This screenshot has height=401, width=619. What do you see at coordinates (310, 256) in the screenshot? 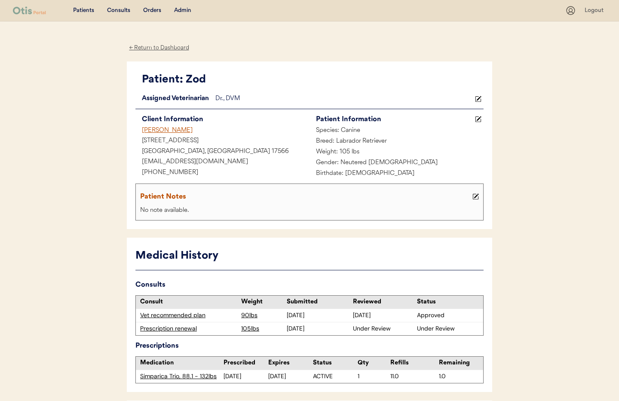
I see `div: Medical History` at bounding box center [310, 256].